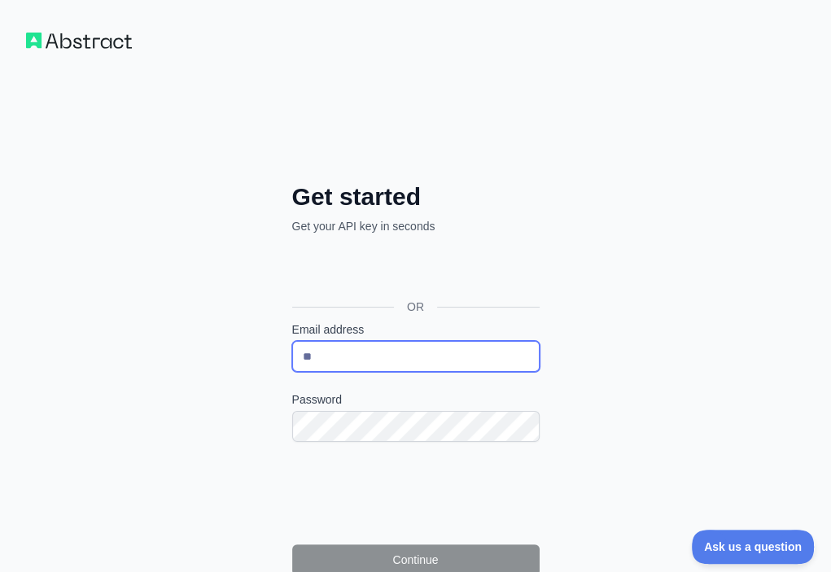 The width and height of the screenshot is (831, 572). What do you see at coordinates (416, 226) in the screenshot?
I see `p: Get your API key in seconds` at bounding box center [416, 226].